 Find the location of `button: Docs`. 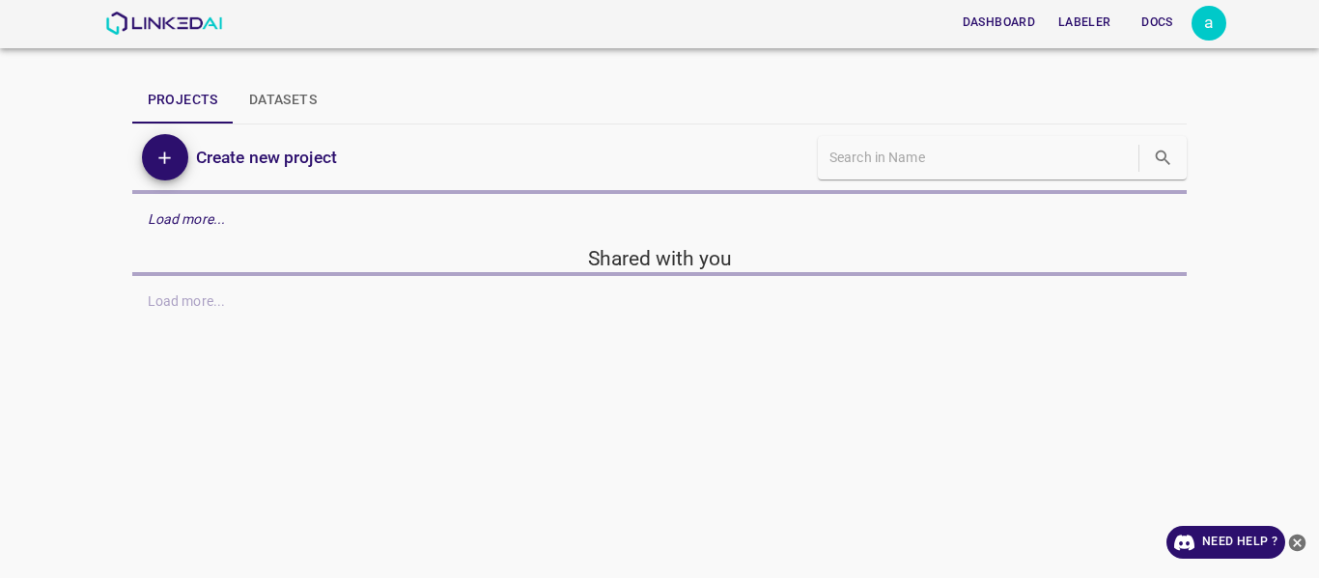

button: Docs is located at coordinates (1157, 22).